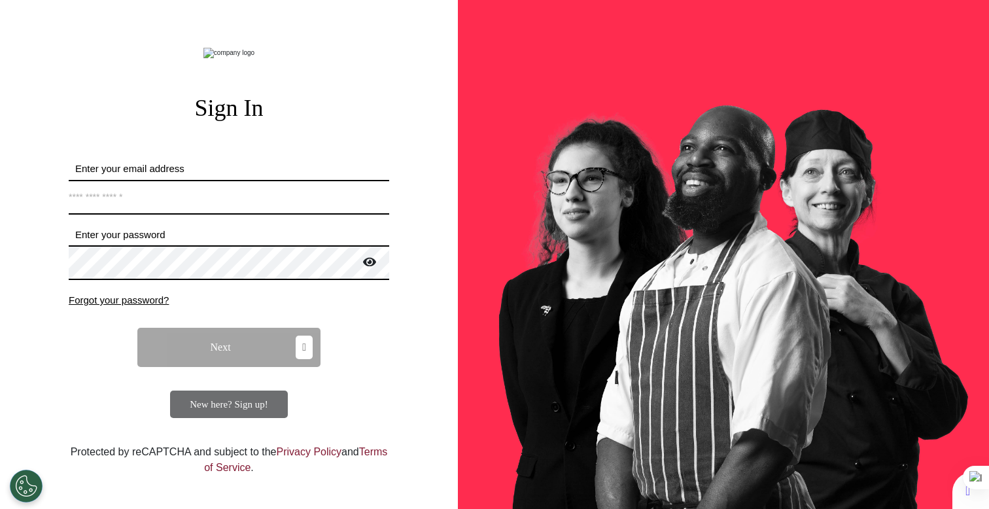 The height and width of the screenshot is (509, 989). Describe the element at coordinates (229, 108) in the screenshot. I see `h2: Sign In` at that location.